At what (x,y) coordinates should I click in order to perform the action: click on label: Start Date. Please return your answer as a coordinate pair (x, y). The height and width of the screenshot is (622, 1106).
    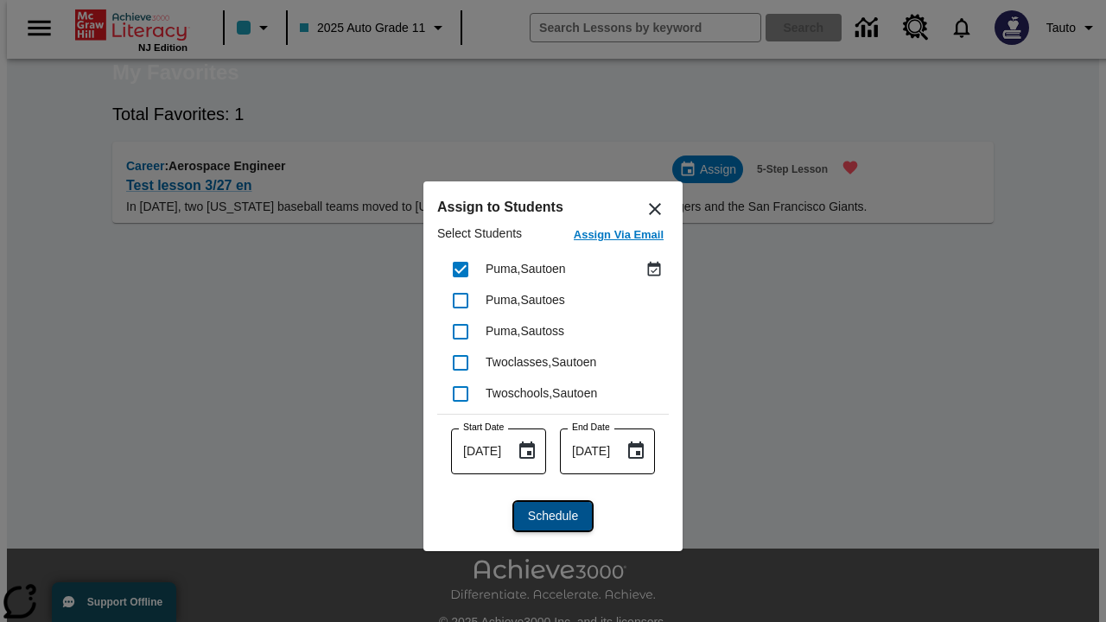
    Looking at the image, I should click on (483, 427).